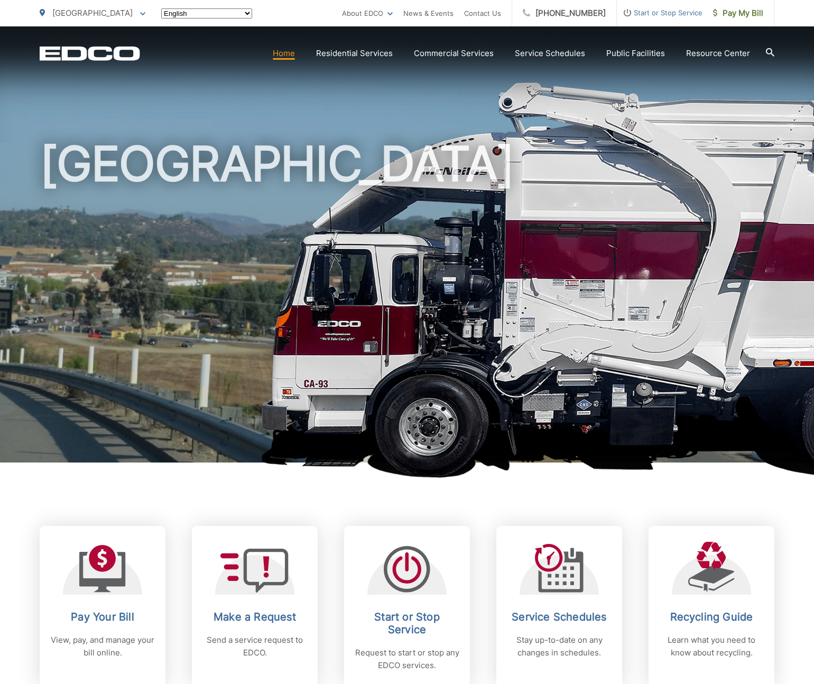  I want to click on a: Resource Center, so click(717, 53).